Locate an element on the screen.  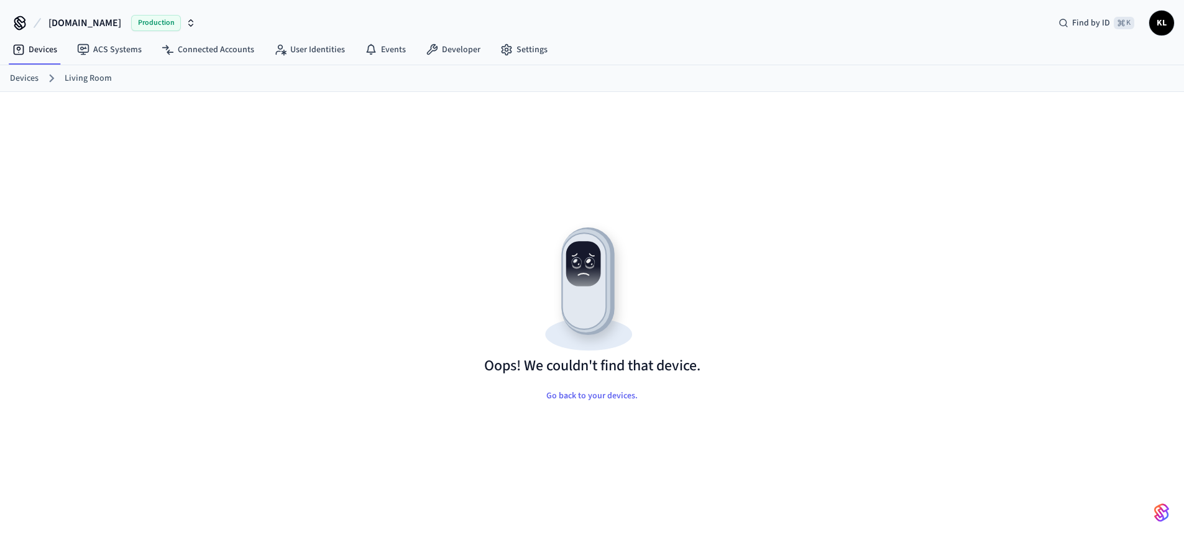
span: Find by ID is located at coordinates (1091, 23).